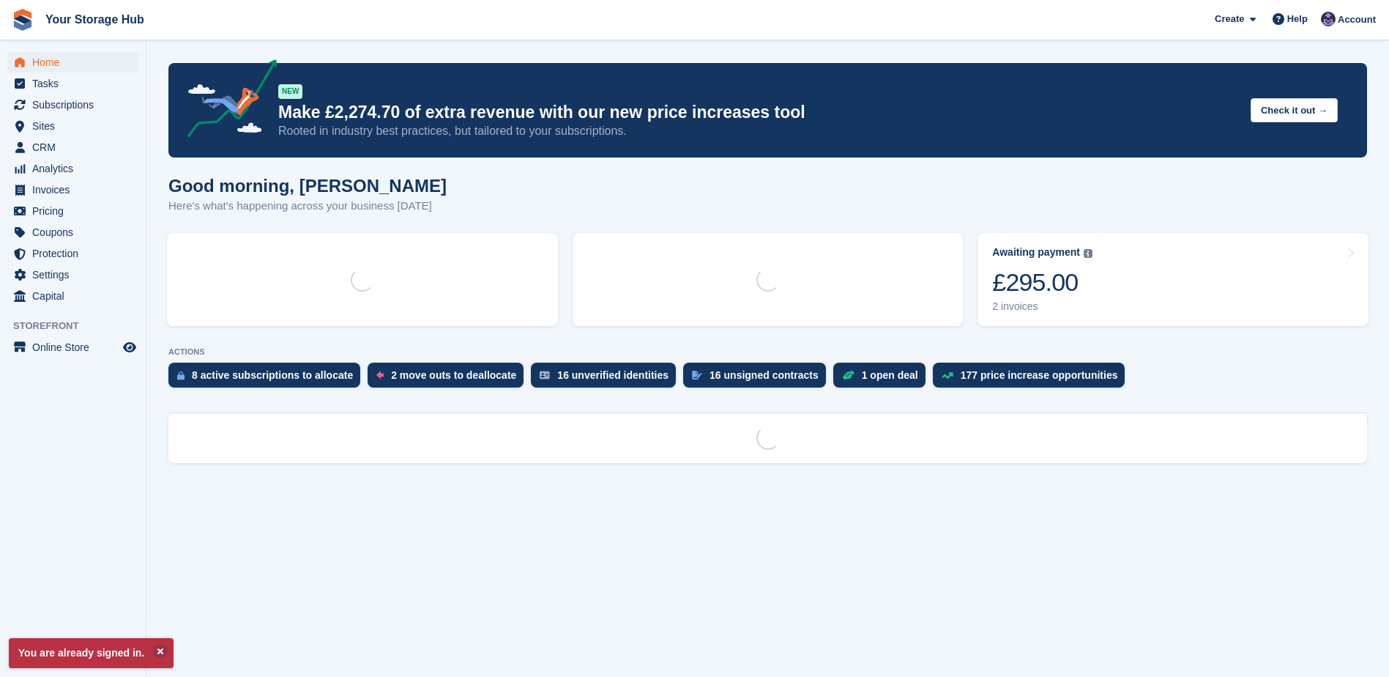 The image size is (1389, 677). I want to click on p: You are already signed in., so click(91, 653).